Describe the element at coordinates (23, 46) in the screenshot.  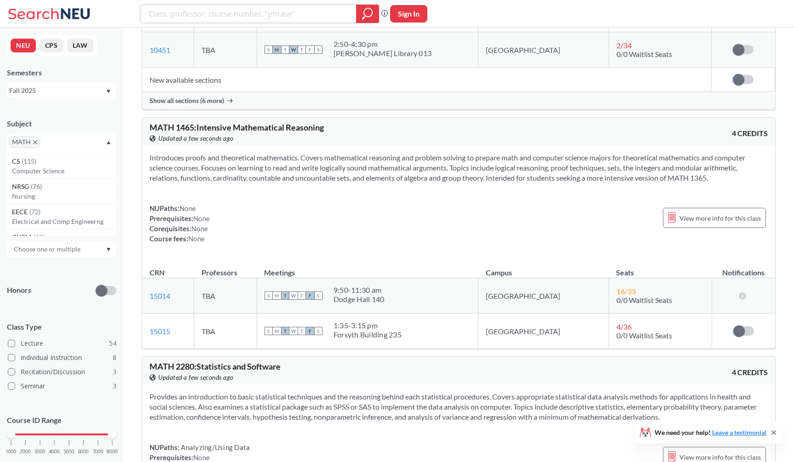
I see `button: NEU` at that location.